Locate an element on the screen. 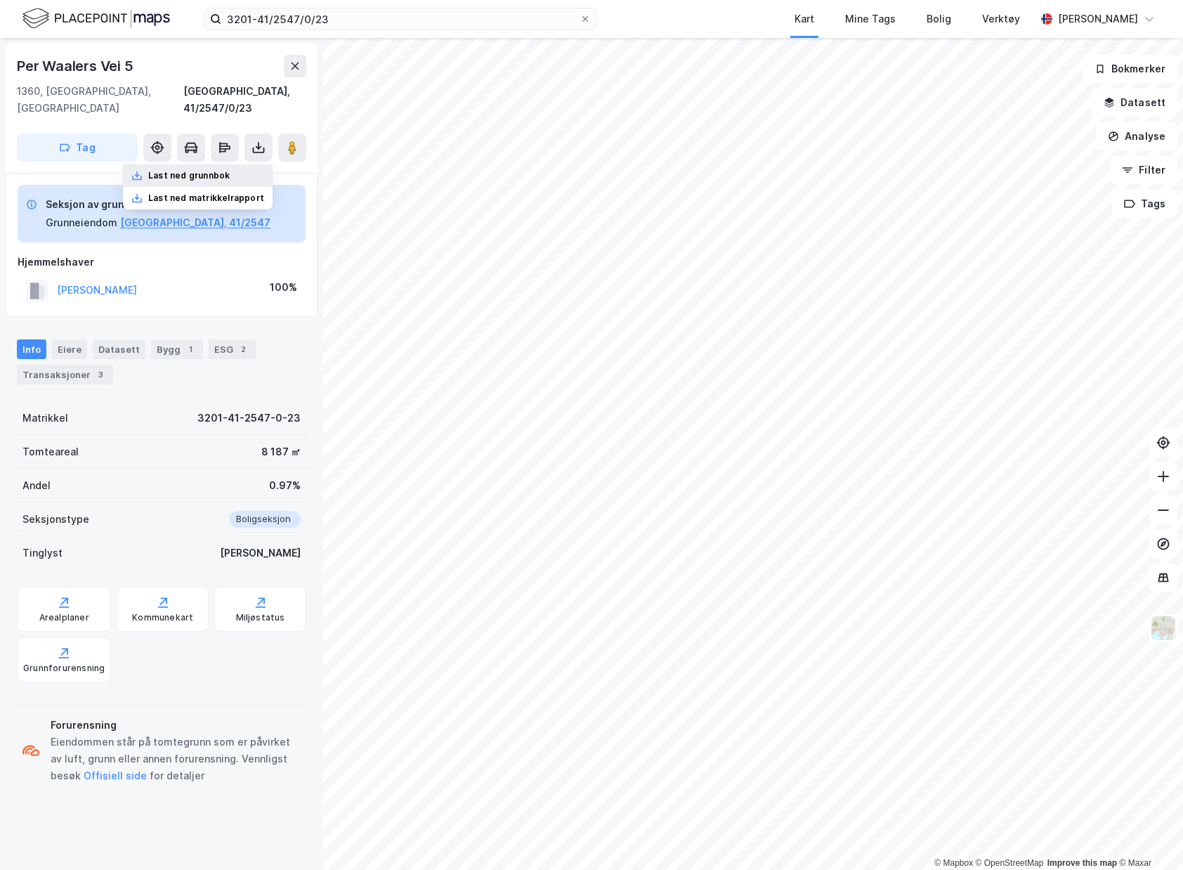  div: Bolig is located at coordinates (939, 19).